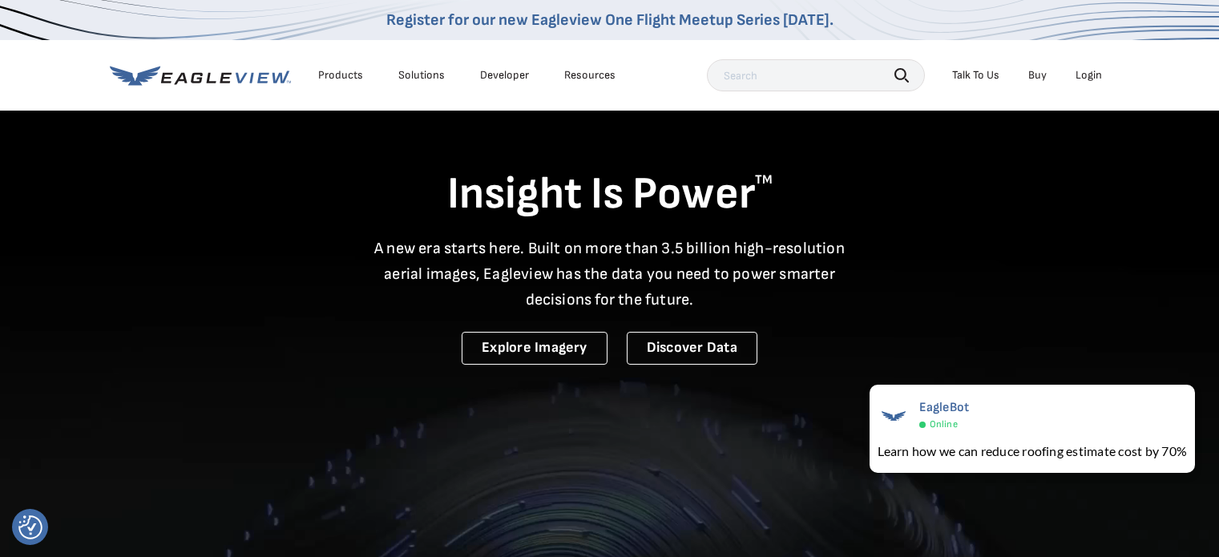 The height and width of the screenshot is (557, 1219). I want to click on div: Products, so click(341, 75).